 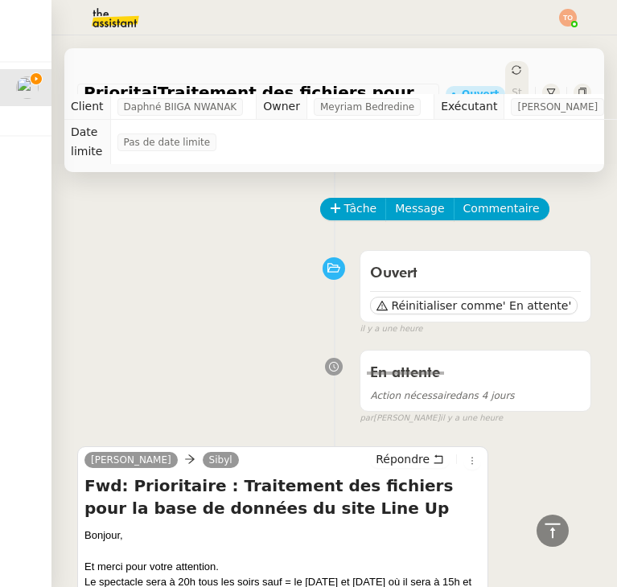 What do you see at coordinates (405, 373) in the screenshot?
I see `span: En attente` at bounding box center [405, 373].